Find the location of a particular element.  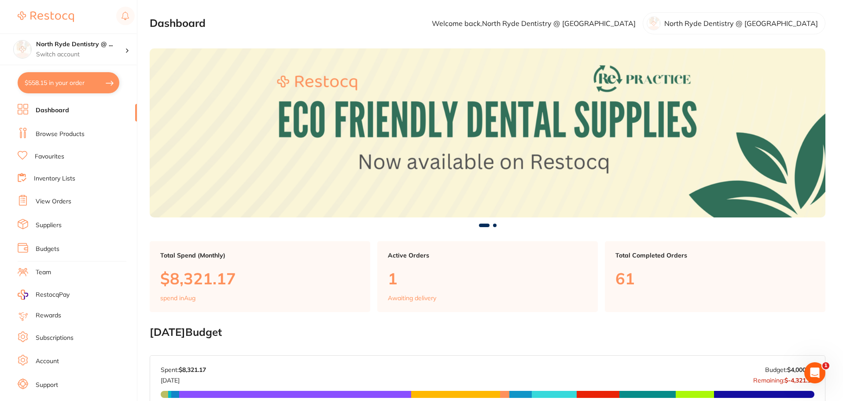

a: Suppliers is located at coordinates (48, 225).